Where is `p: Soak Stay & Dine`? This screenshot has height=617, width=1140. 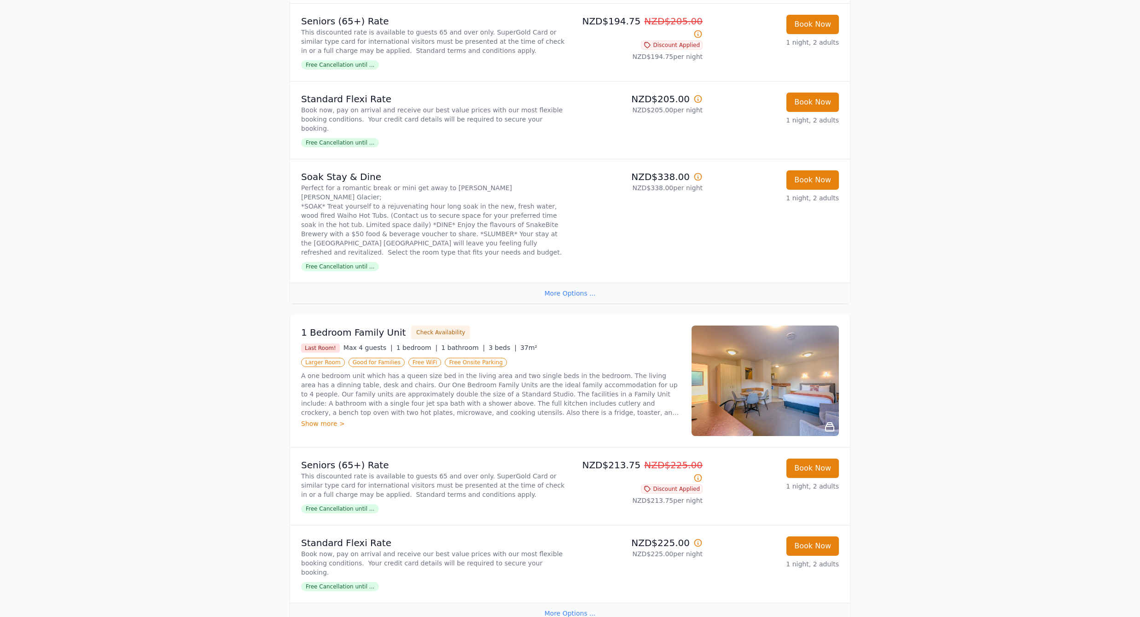 p: Soak Stay & Dine is located at coordinates (434, 177).